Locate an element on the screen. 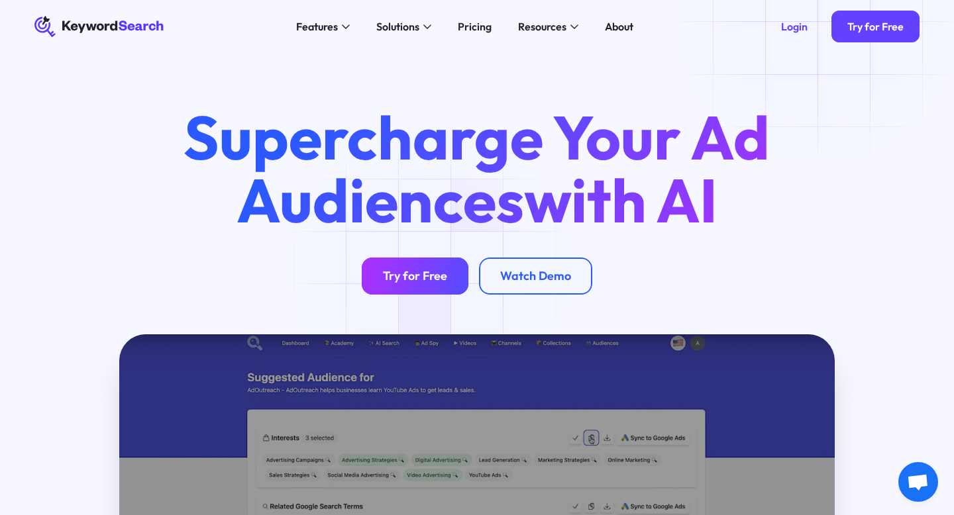 This screenshot has height=515, width=954. a: Login is located at coordinates (794, 26).